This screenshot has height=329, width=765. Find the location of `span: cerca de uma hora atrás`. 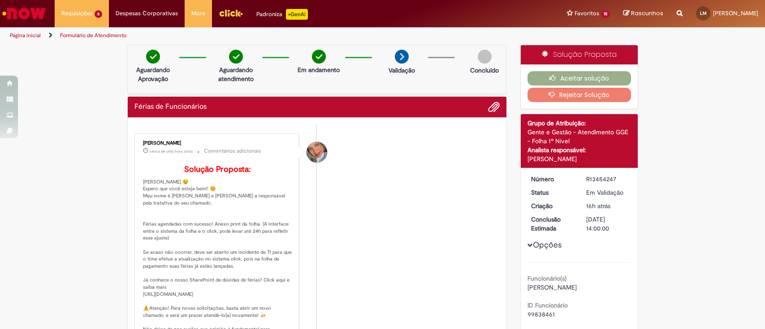

span: cerca de uma hora atrás is located at coordinates (171, 152).